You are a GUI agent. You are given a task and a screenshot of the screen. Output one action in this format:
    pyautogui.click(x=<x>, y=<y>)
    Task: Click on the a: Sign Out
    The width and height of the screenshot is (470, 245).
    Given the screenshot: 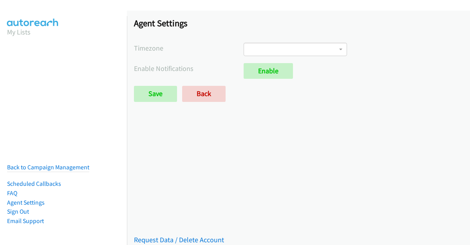 What is the action you would take?
    pyautogui.click(x=18, y=211)
    